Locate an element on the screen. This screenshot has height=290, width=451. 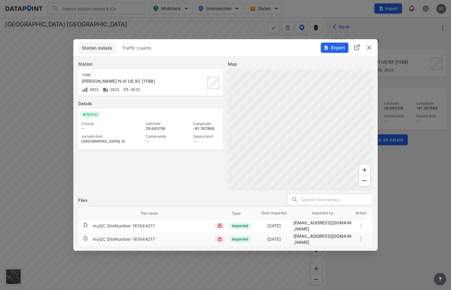
th: Action is located at coordinates (361, 213).